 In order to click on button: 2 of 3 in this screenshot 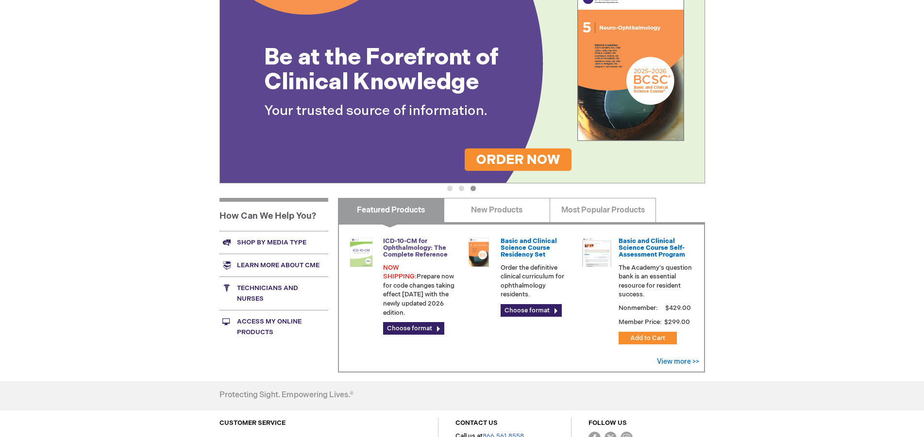, I will do `click(461, 188)`.